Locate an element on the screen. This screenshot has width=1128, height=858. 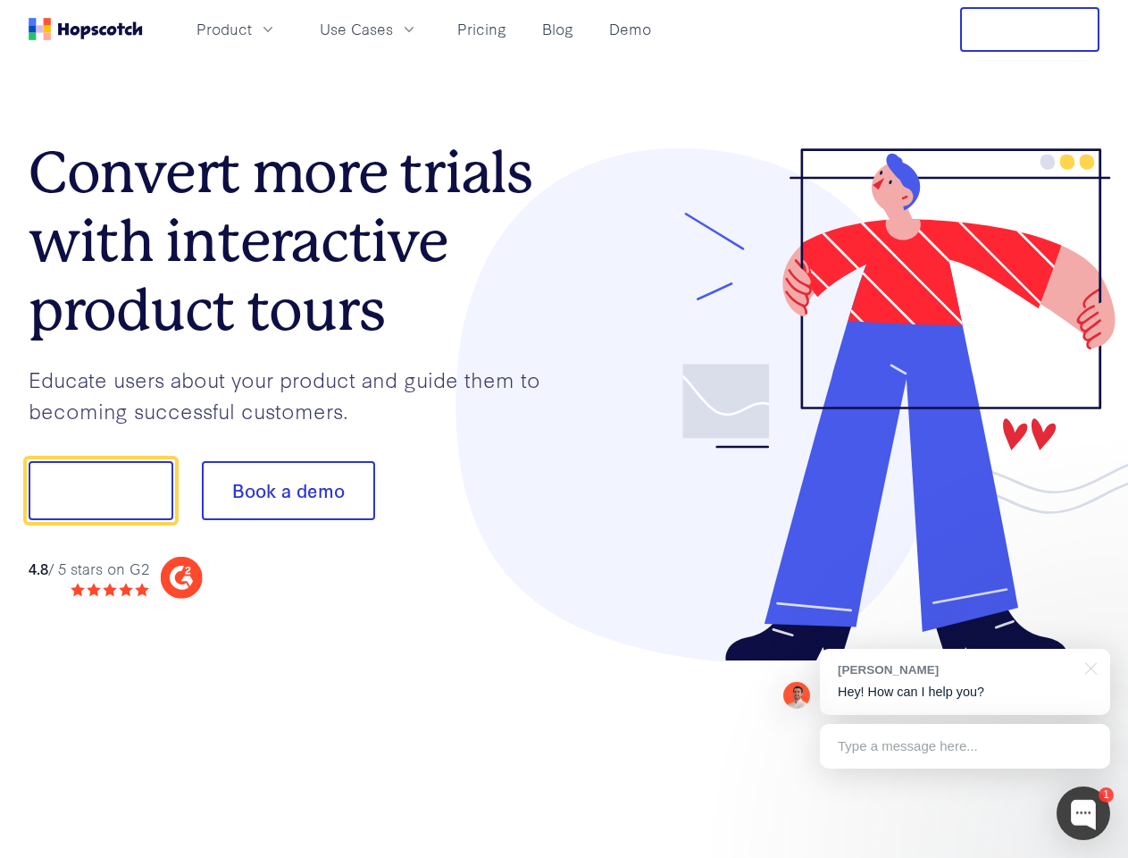
button: Product is located at coordinates (237, 29).